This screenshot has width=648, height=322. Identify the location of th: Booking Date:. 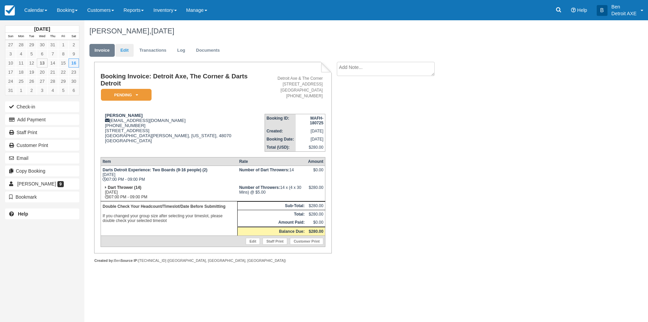
(280, 139).